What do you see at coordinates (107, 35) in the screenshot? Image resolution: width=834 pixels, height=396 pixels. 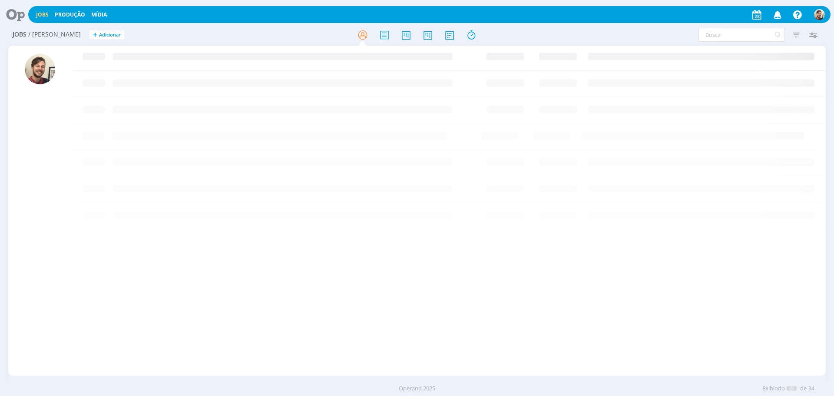 I see `button: +Adicionar` at bounding box center [107, 35].